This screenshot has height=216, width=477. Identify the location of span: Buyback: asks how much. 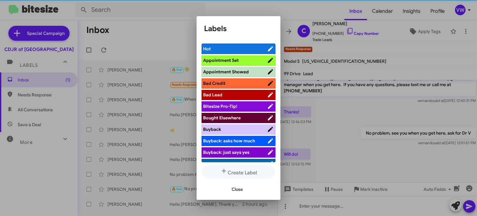
(229, 141).